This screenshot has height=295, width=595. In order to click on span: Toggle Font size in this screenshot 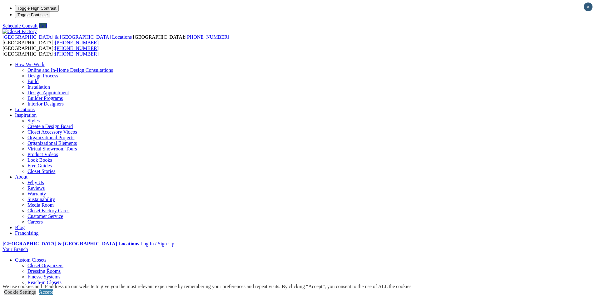, I will do `click(32, 15)`.